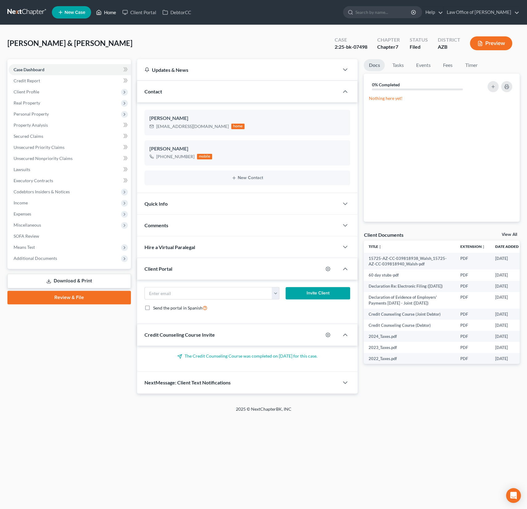 The height and width of the screenshot is (509, 527). What do you see at coordinates (35, 258) in the screenshot?
I see `span: Additional Documents` at bounding box center [35, 258].